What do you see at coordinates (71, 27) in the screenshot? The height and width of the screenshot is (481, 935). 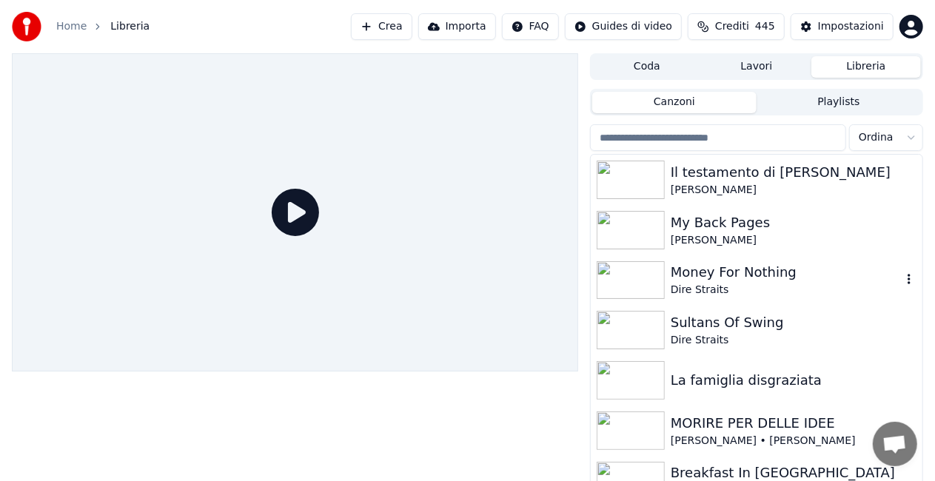 I see `a: Home` at bounding box center [71, 27].